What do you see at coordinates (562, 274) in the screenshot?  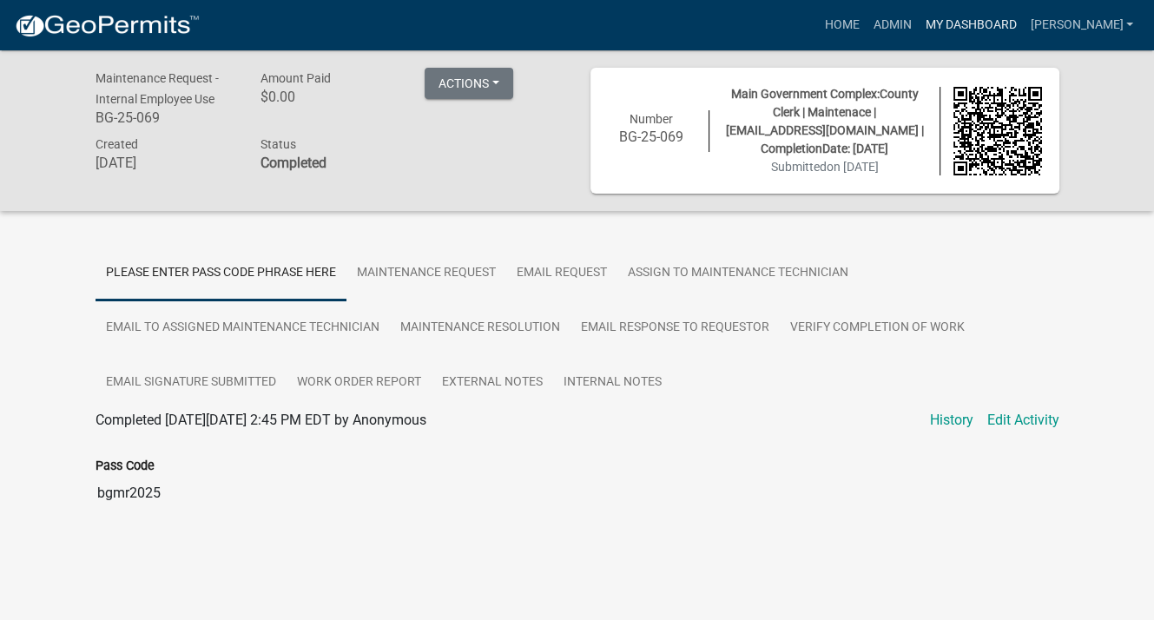 I see `a: Email Request` at bounding box center [562, 274].